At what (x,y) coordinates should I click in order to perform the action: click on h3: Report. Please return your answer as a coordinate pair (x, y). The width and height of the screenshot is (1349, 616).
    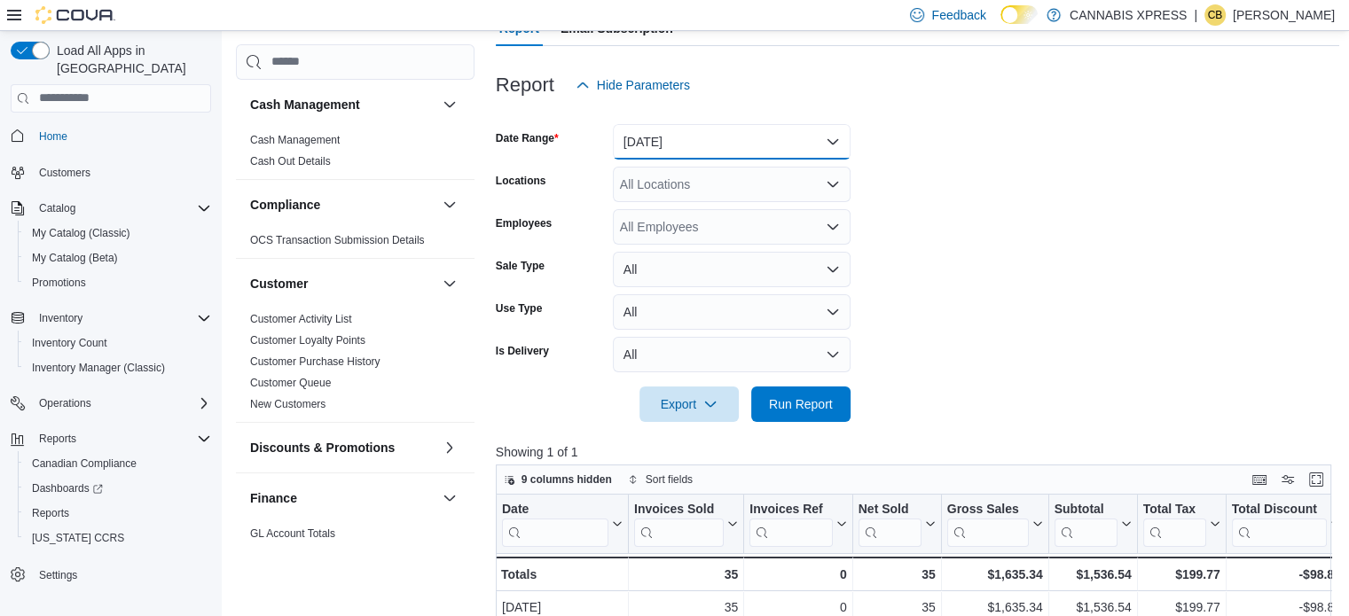
    Looking at the image, I should click on (525, 85).